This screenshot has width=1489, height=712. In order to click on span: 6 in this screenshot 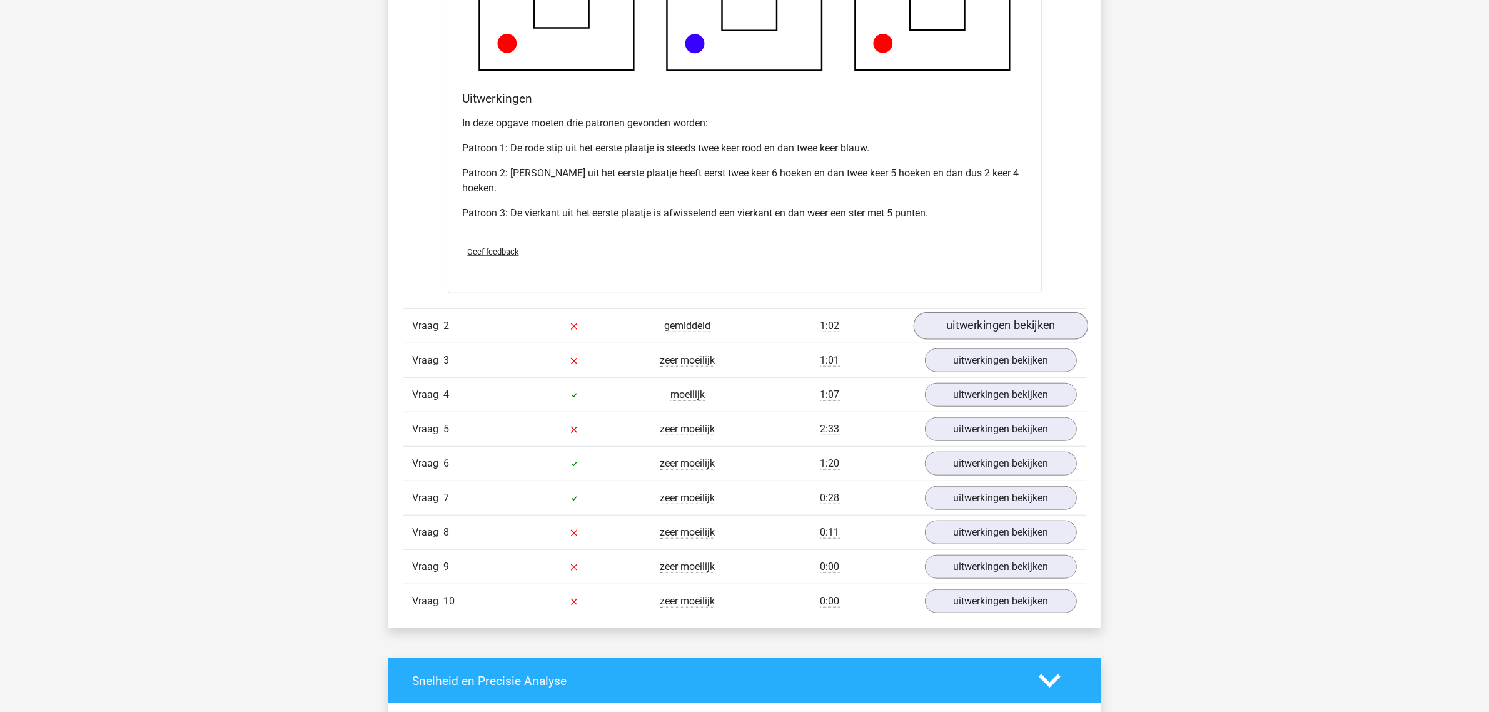, I will do `click(447, 463)`.